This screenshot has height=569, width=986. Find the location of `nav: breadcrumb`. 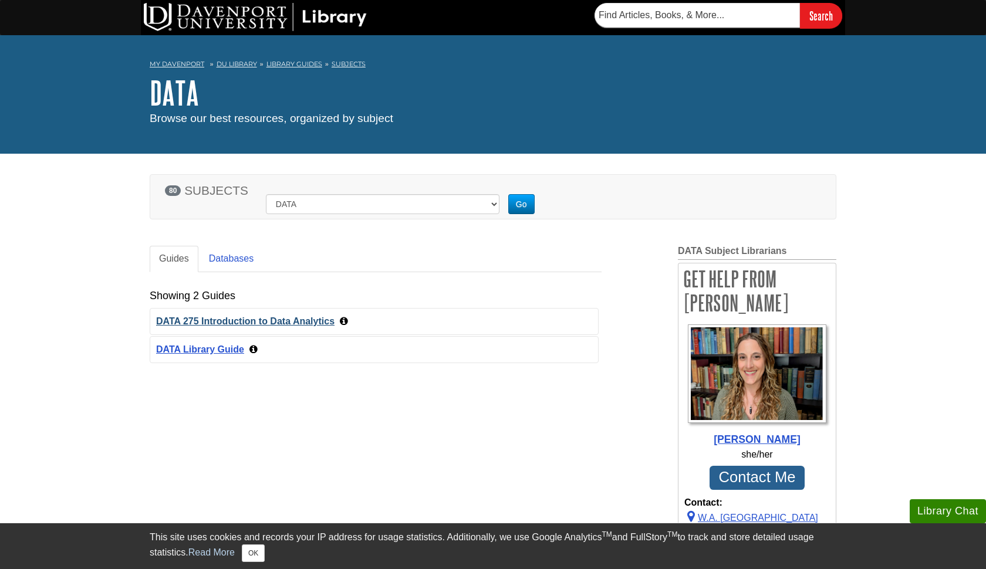

nav: breadcrumb is located at coordinates (493, 66).